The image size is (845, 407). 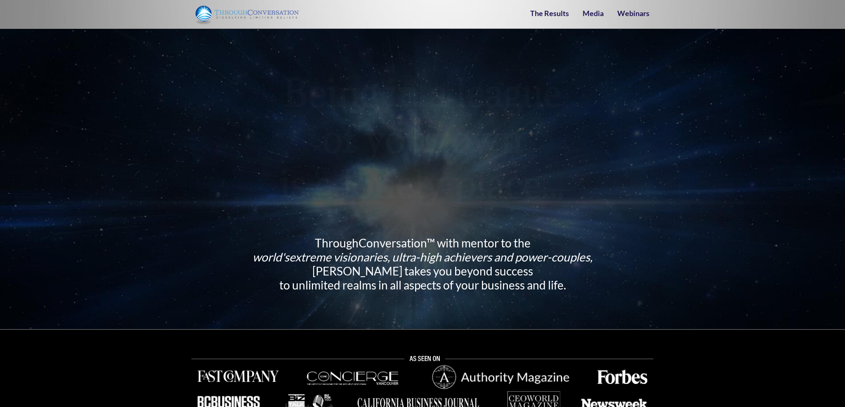 What do you see at coordinates (634, 13) in the screenshot?
I see `a: Webinars` at bounding box center [634, 13].